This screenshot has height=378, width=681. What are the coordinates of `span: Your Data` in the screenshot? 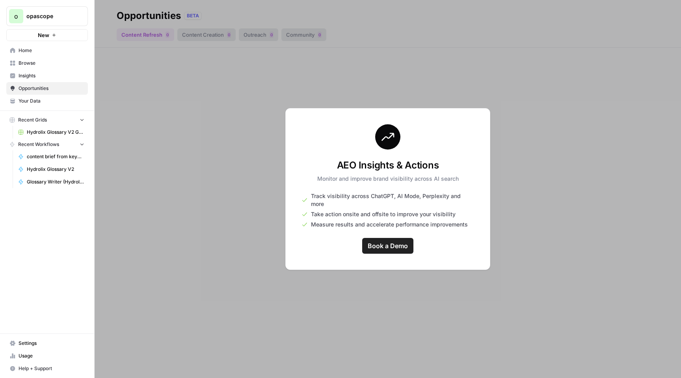 It's located at (51, 101).